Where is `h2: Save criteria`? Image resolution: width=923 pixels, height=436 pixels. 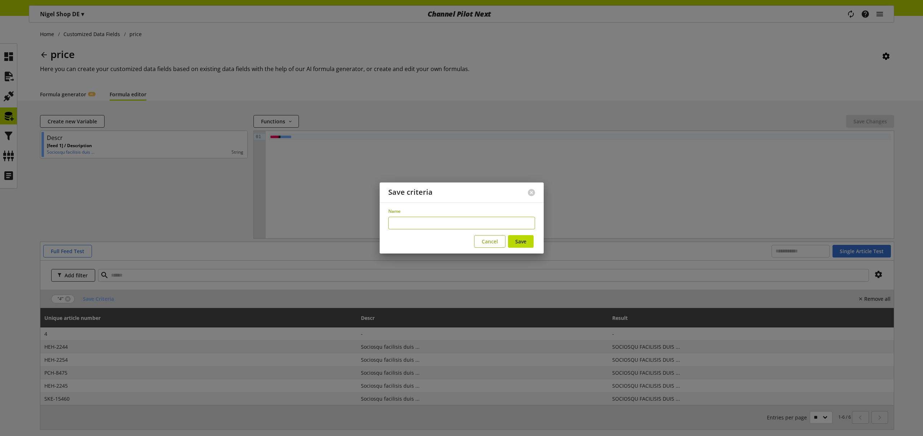 h2: Save criteria is located at coordinates (410, 192).